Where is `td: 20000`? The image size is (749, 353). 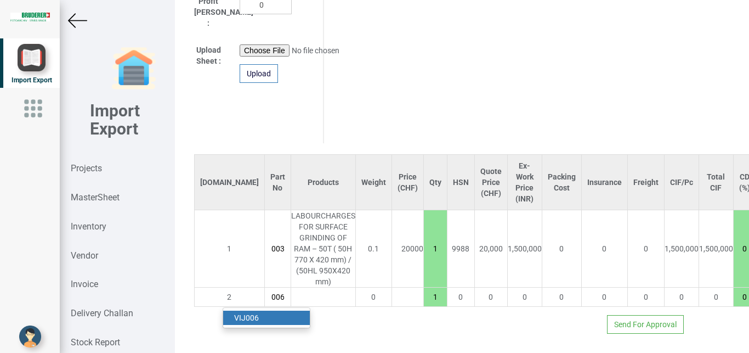
td: 20000 is located at coordinates (408, 248).